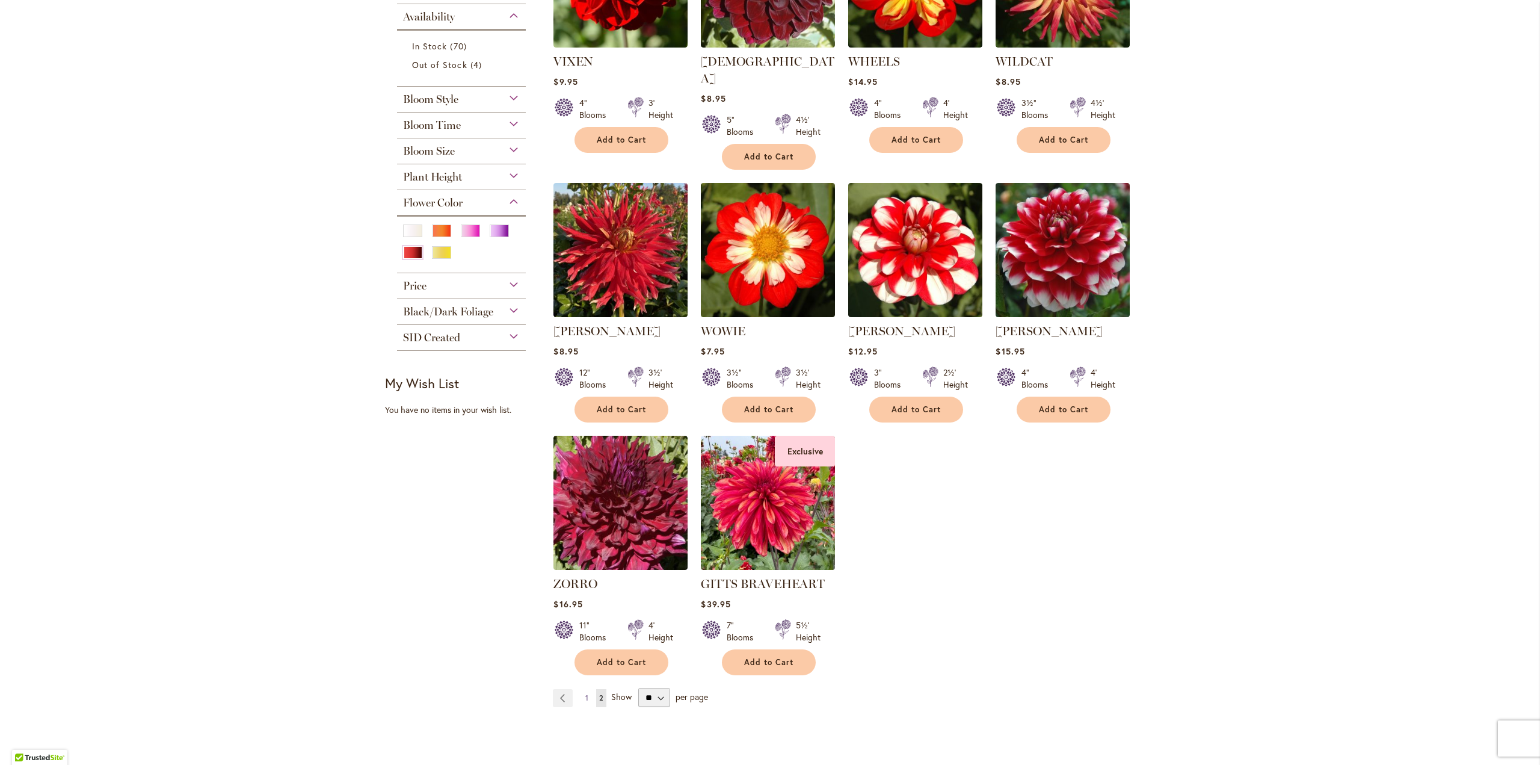 The height and width of the screenshot is (765, 1540). I want to click on strong: My Wish List, so click(422, 383).